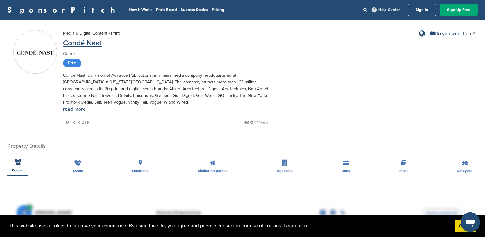 The image size is (485, 237). I want to click on a: SponsorPitch, so click(63, 10).